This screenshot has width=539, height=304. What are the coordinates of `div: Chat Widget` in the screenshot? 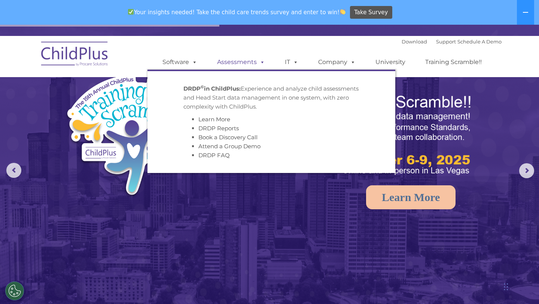 It's located at (520, 286).